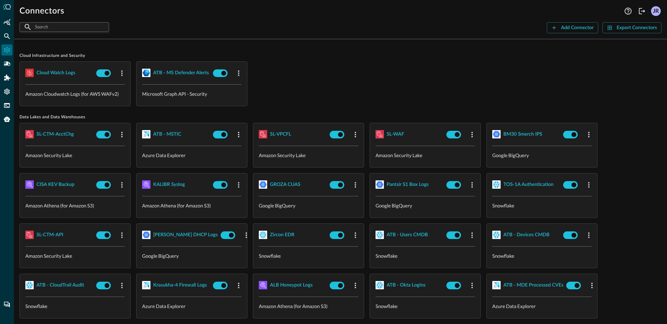 This screenshot has height=324, width=667. Describe the element at coordinates (395, 134) in the screenshot. I see `div: SL-WAF` at that location.